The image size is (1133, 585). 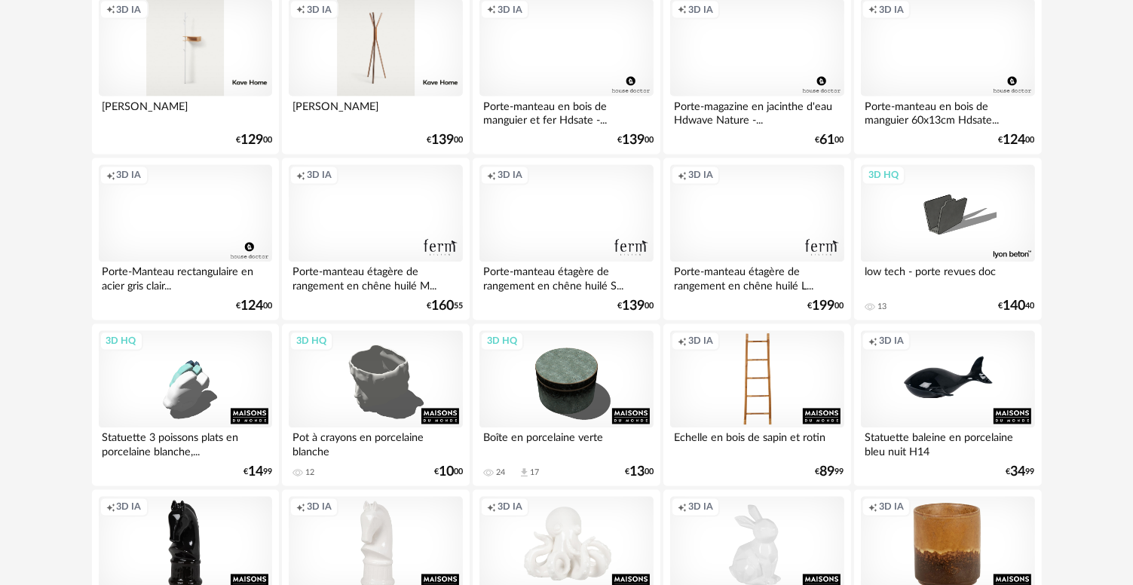 What do you see at coordinates (185, 443) in the screenshot?
I see `div: Statuette 3 poissons plats en porcelaine blanche,...` at bounding box center [185, 443].